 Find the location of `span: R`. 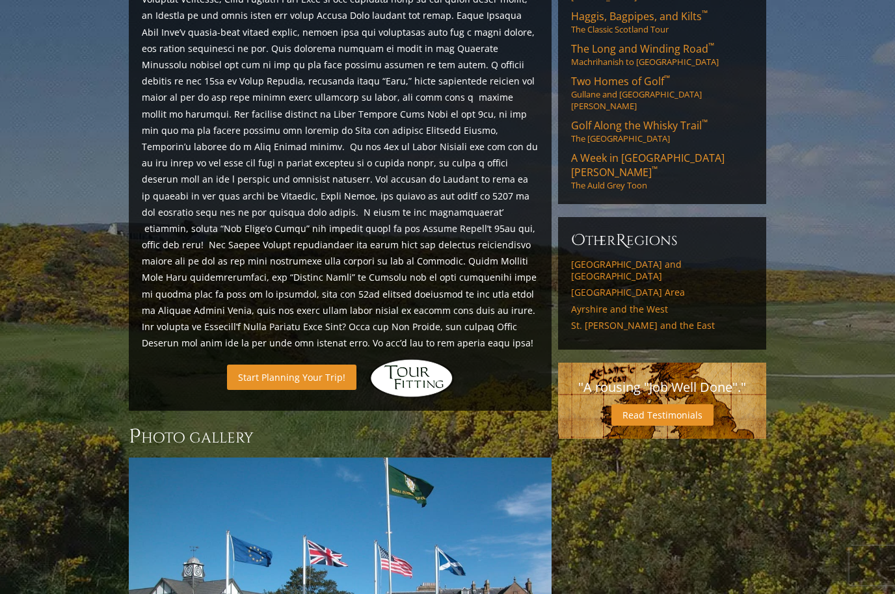

span: R is located at coordinates (621, 241).